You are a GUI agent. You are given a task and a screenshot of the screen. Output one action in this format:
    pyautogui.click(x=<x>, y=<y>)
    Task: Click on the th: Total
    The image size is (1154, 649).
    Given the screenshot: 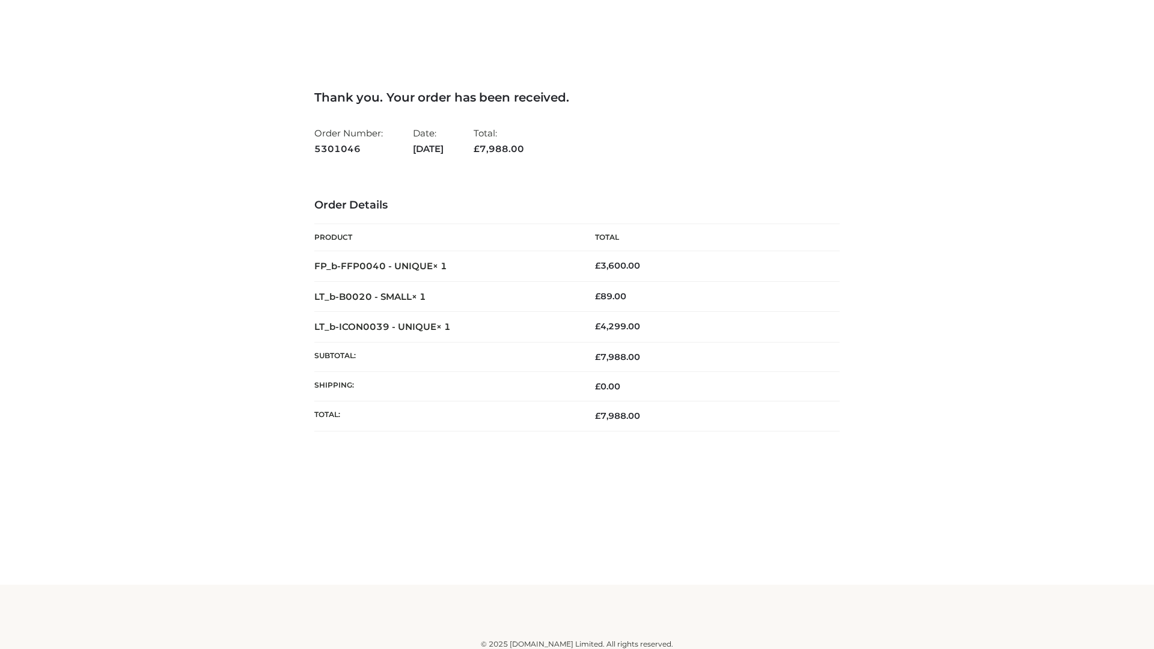 What is the action you would take?
    pyautogui.click(x=708, y=237)
    